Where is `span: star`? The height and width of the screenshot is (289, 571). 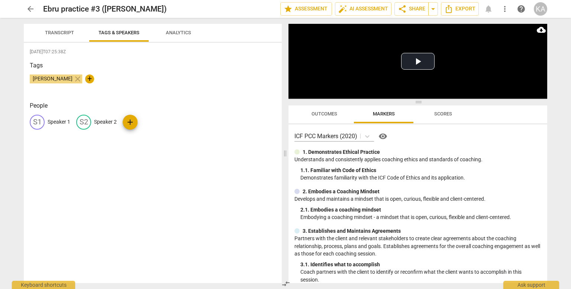
span: star is located at coordinates (288, 9).